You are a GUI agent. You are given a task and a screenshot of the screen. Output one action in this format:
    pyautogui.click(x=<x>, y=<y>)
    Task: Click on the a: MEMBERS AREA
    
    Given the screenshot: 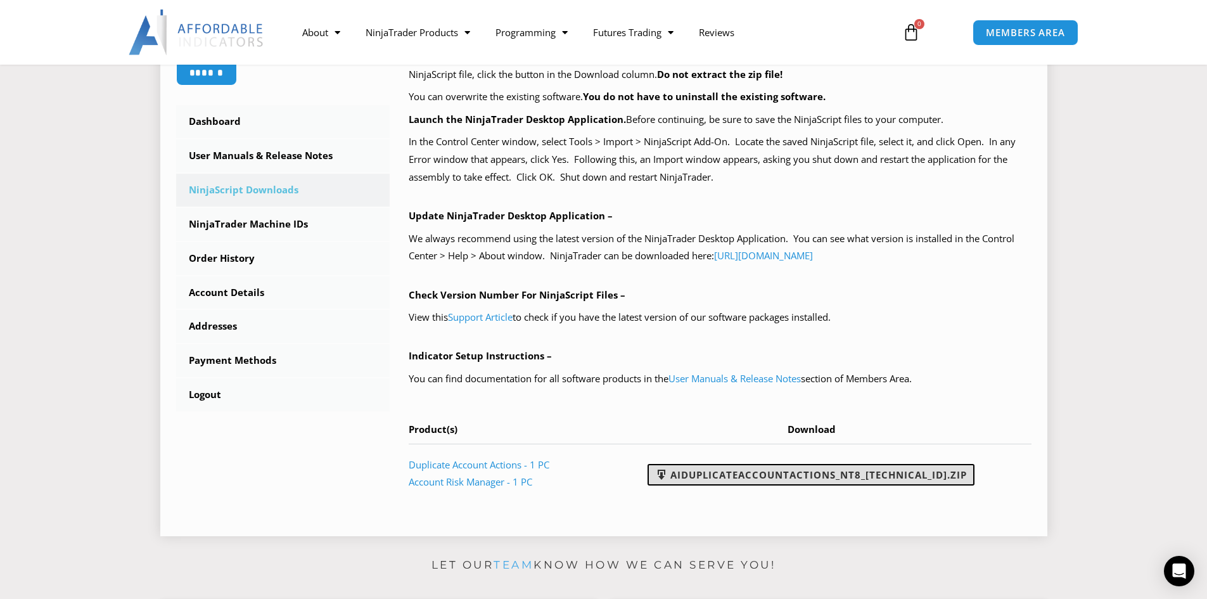 What is the action you would take?
    pyautogui.click(x=1025, y=32)
    